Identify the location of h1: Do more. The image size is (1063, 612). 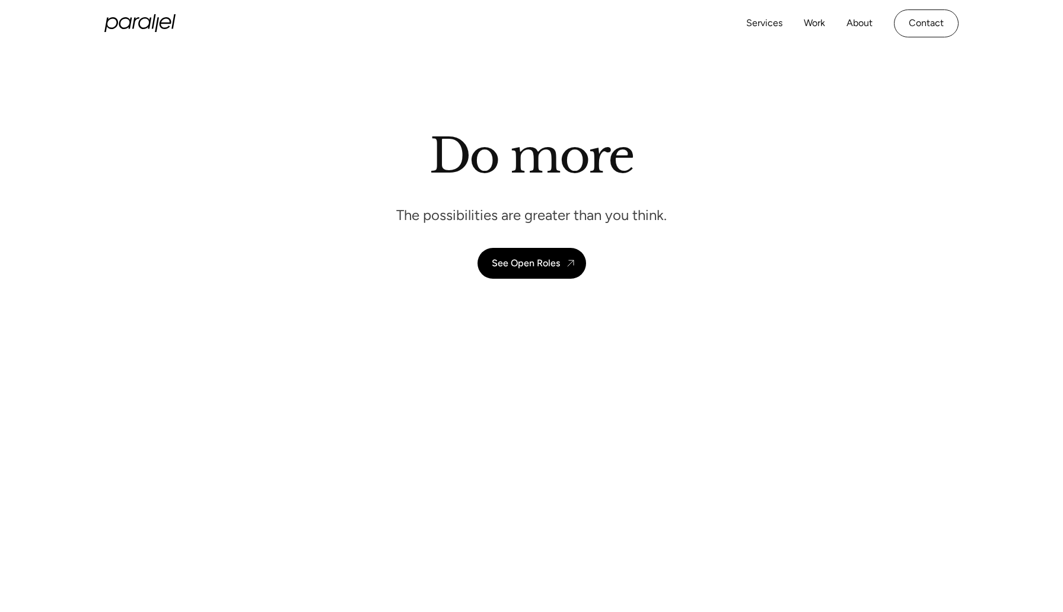
(531, 156).